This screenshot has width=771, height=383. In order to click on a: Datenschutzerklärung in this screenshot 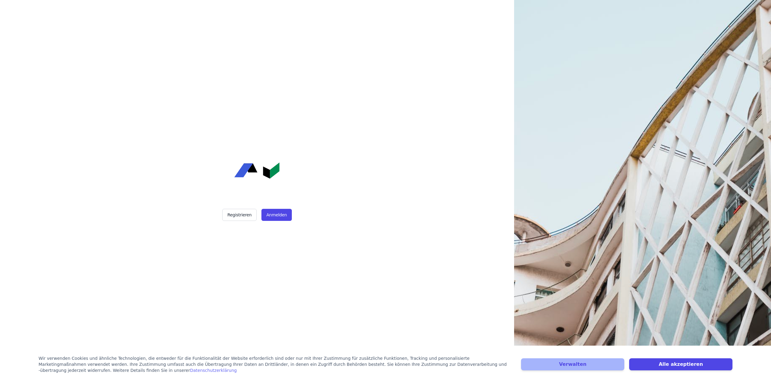, I will do `click(213, 370)`.